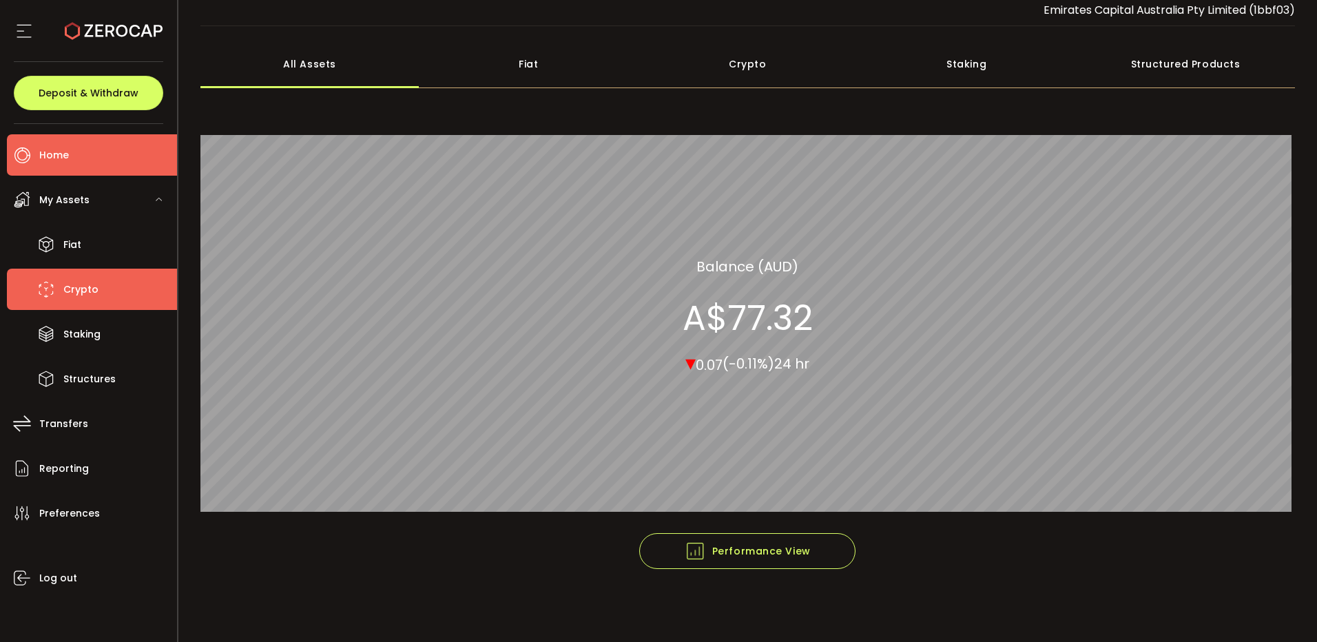 The width and height of the screenshot is (1317, 642). Describe the element at coordinates (88, 93) in the screenshot. I see `button: Deposit & Withdraw` at that location.